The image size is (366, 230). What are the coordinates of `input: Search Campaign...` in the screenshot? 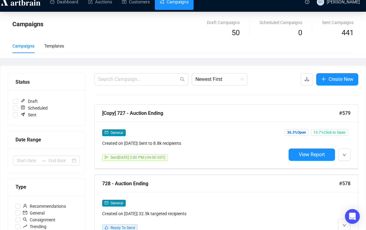 It's located at (138, 80).